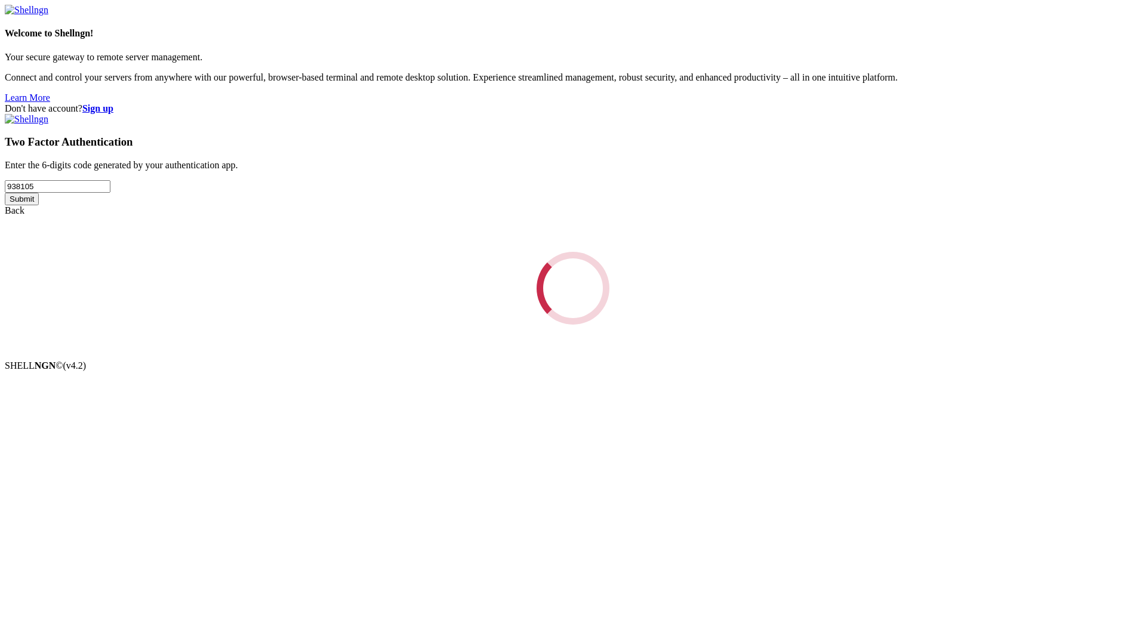  What do you see at coordinates (98, 108) in the screenshot?
I see `a: Sign up` at bounding box center [98, 108].